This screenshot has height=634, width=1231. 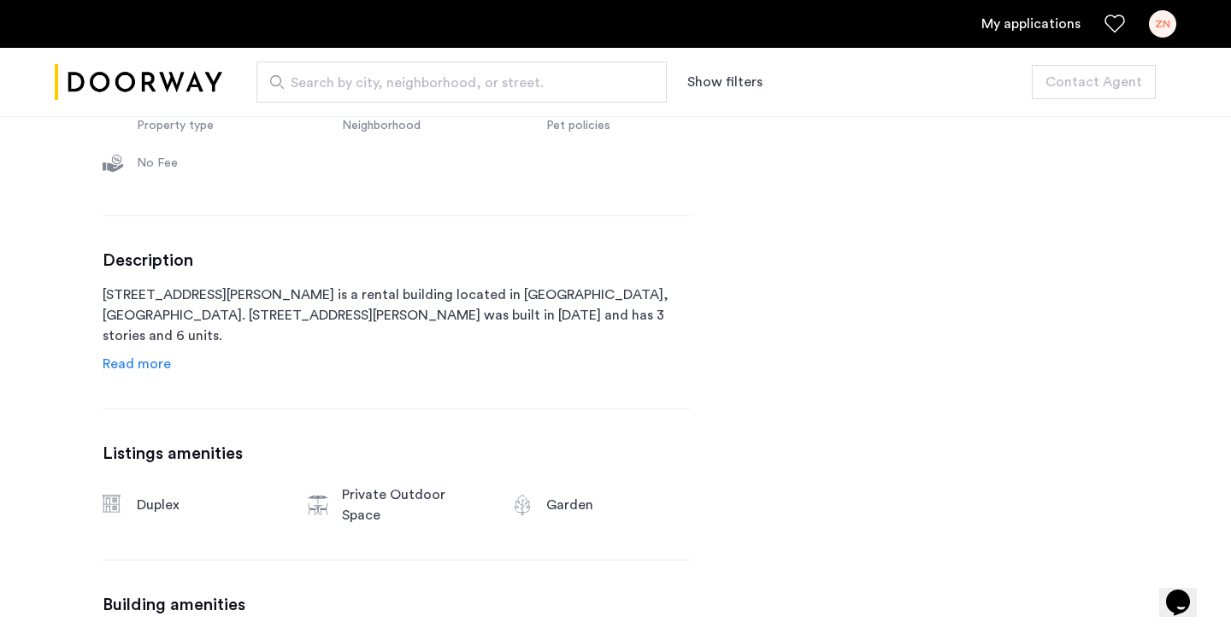 What do you see at coordinates (138, 82) in the screenshot?
I see `img: logo` at bounding box center [138, 82].